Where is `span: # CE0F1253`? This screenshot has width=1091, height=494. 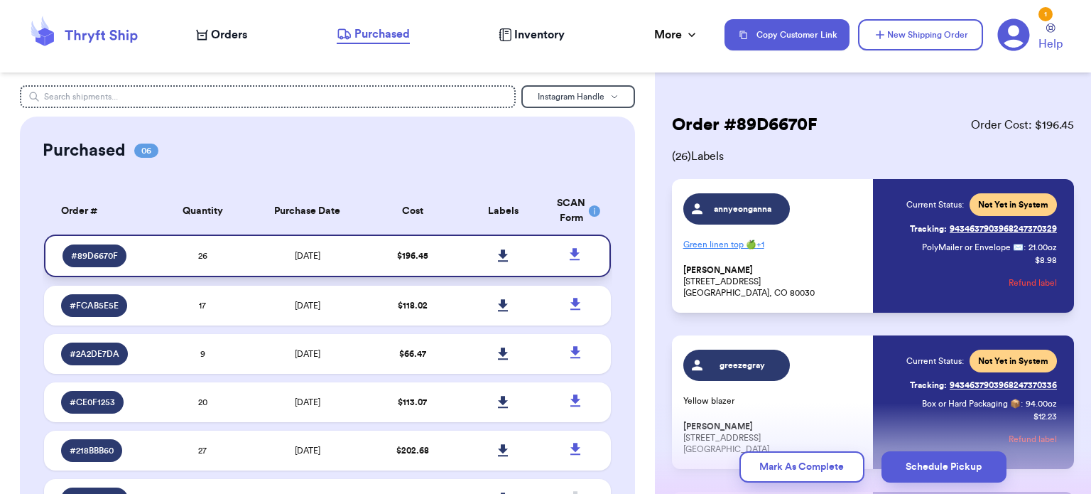
span: # CE0F1253 is located at coordinates (92, 402).